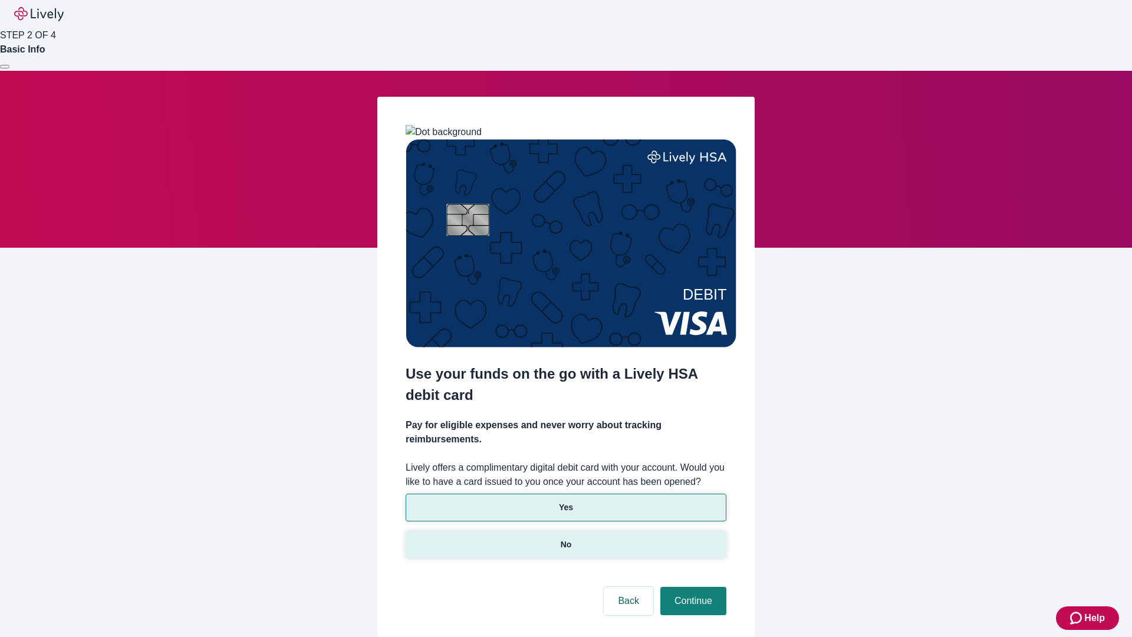 The width and height of the screenshot is (1132, 637). Describe the element at coordinates (1094, 618) in the screenshot. I see `span: Help` at that location.